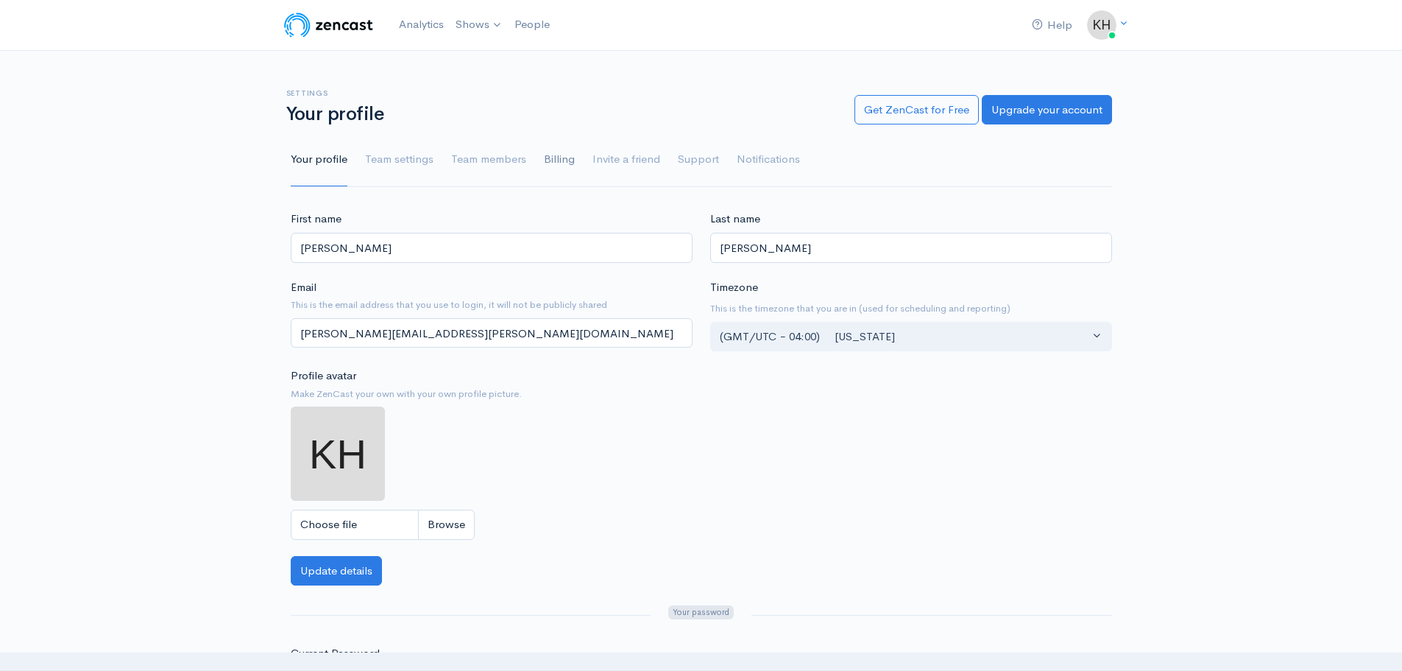 This screenshot has height=671, width=1402. What do you see at coordinates (492, 333) in the screenshot?
I see `input: name@example.com` at bounding box center [492, 333].